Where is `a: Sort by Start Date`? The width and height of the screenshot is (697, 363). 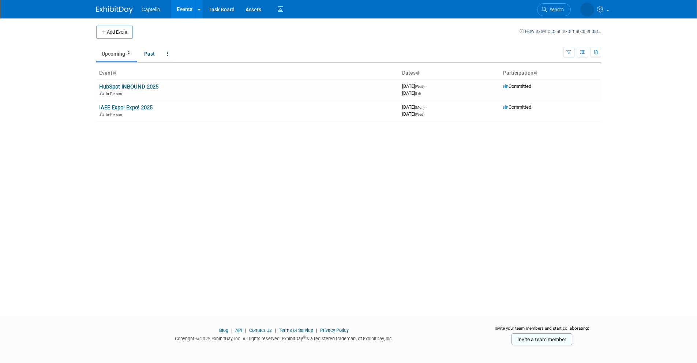
a: Sort by Start Date is located at coordinates (417, 73).